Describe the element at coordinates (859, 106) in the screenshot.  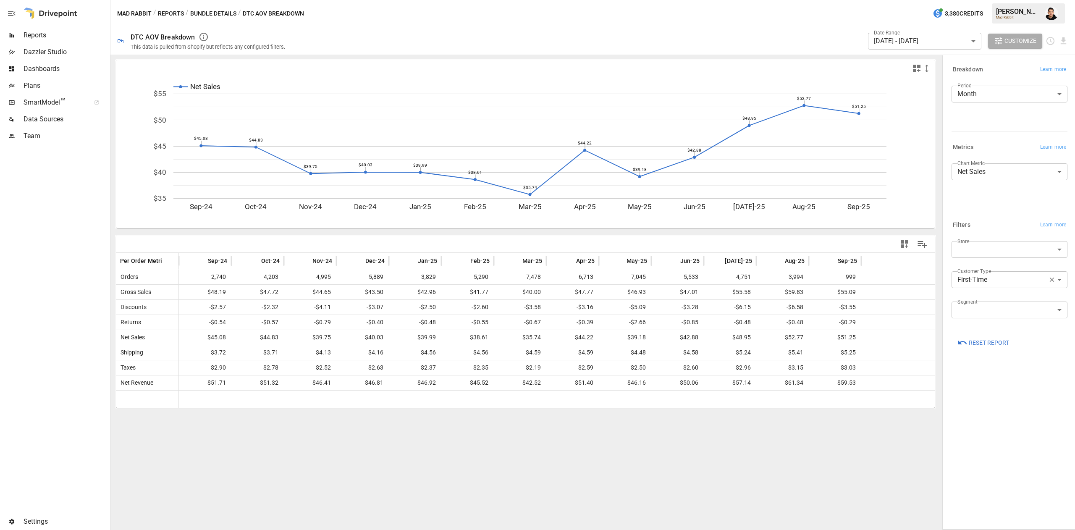
I see `text: $51.25` at that location.